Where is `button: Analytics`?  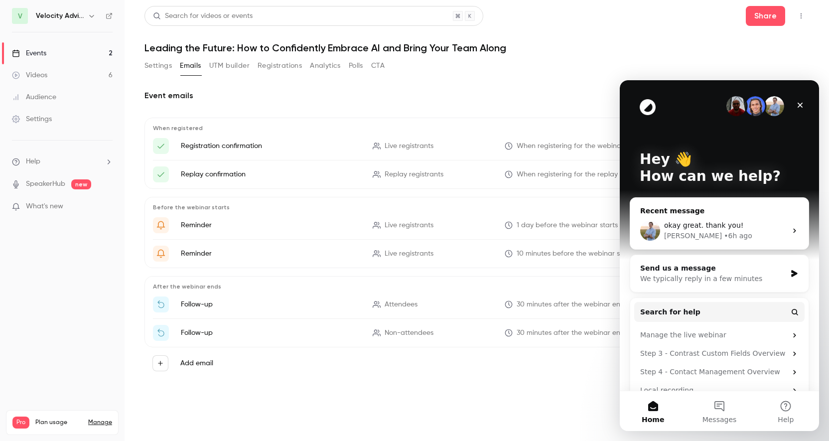 button: Analytics is located at coordinates (325, 66).